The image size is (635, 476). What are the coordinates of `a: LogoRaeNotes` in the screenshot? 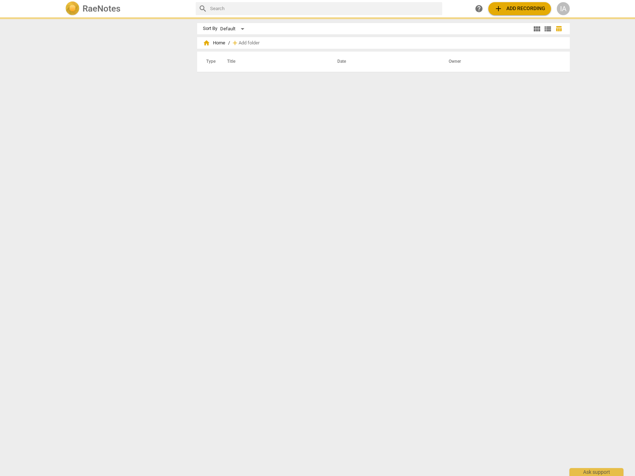 It's located at (128, 9).